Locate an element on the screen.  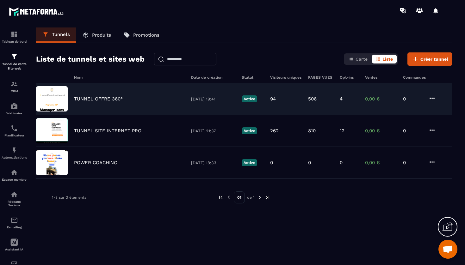
p: Espace membre is located at coordinates (14, 180).